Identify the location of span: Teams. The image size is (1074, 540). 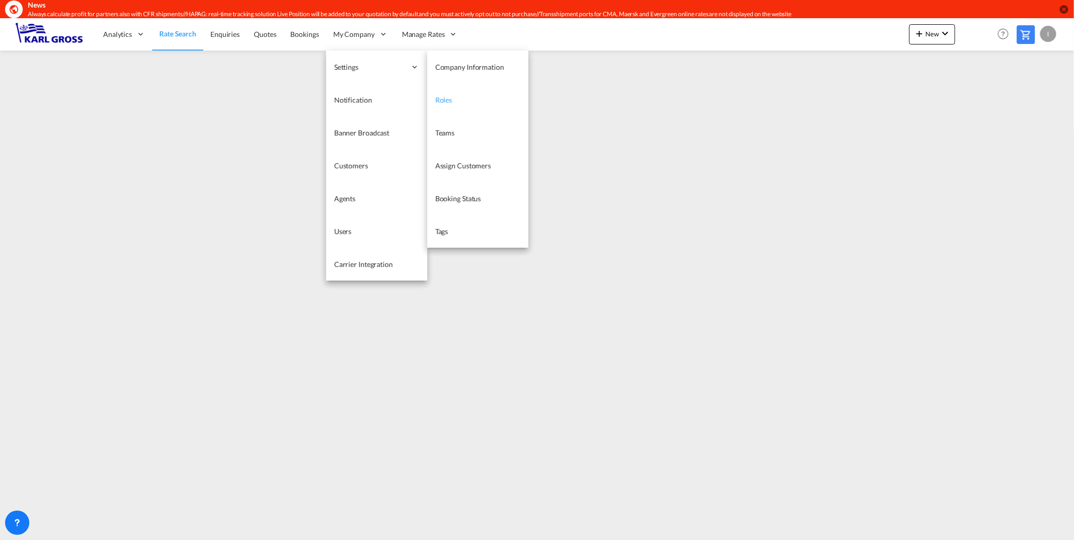
(445, 133).